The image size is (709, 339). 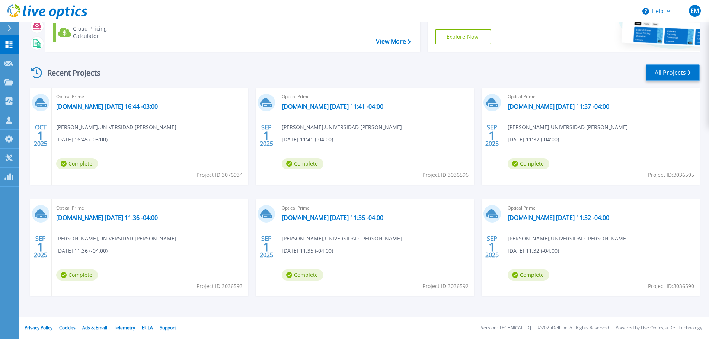 What do you see at coordinates (659, 328) in the screenshot?
I see `li: Powered by Live Optics, a Dell Technology` at bounding box center [659, 328].